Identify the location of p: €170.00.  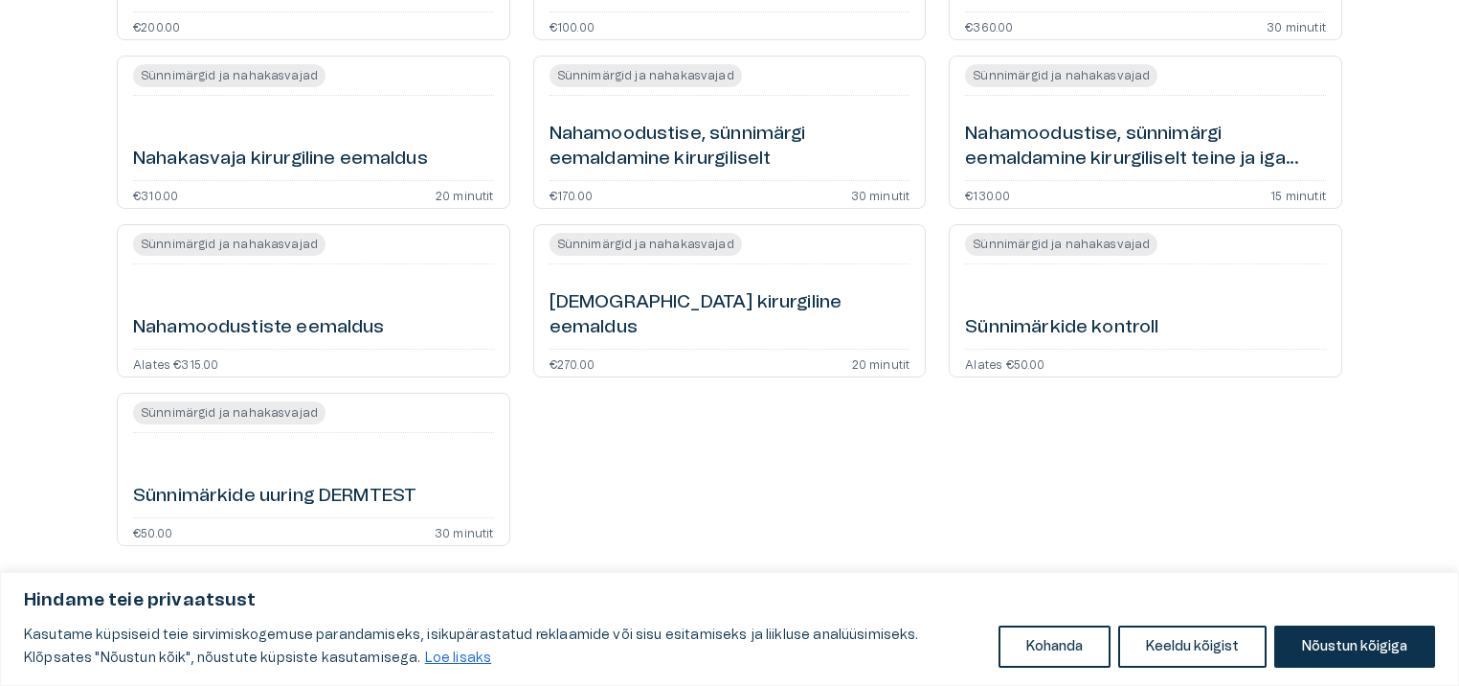
(571, 194).